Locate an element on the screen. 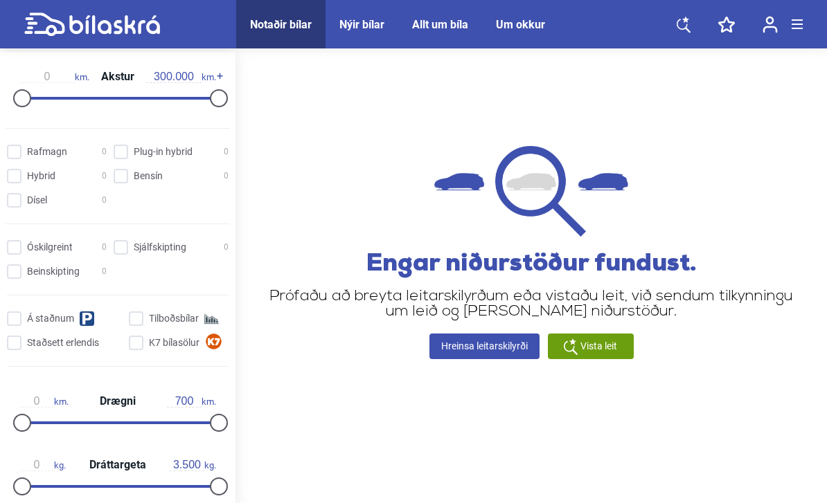  h2: Engar niðurstöður fundust. is located at coordinates (531, 265).